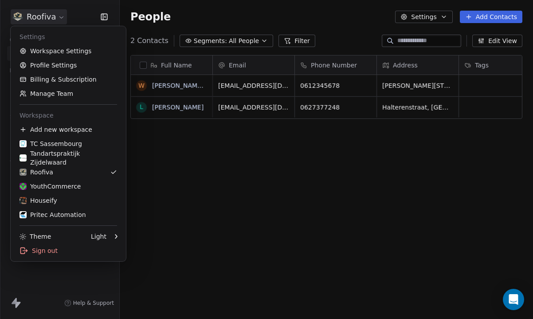 This screenshot has height=319, width=533. I want to click on div: Houseify, so click(38, 200).